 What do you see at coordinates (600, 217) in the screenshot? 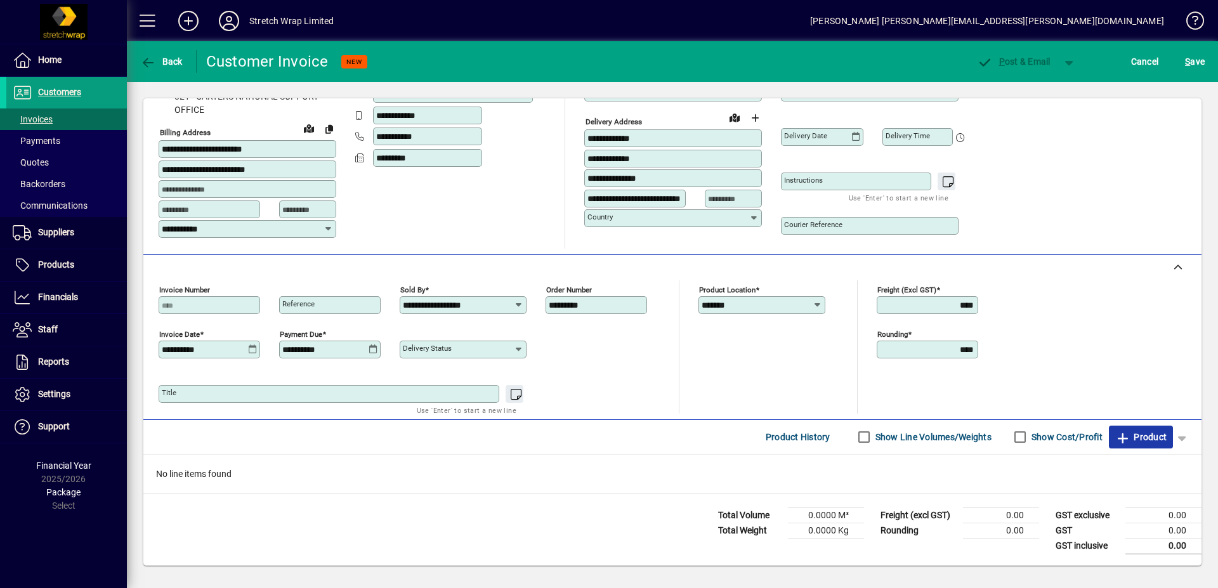
I see `mat-label: Country` at bounding box center [600, 217].